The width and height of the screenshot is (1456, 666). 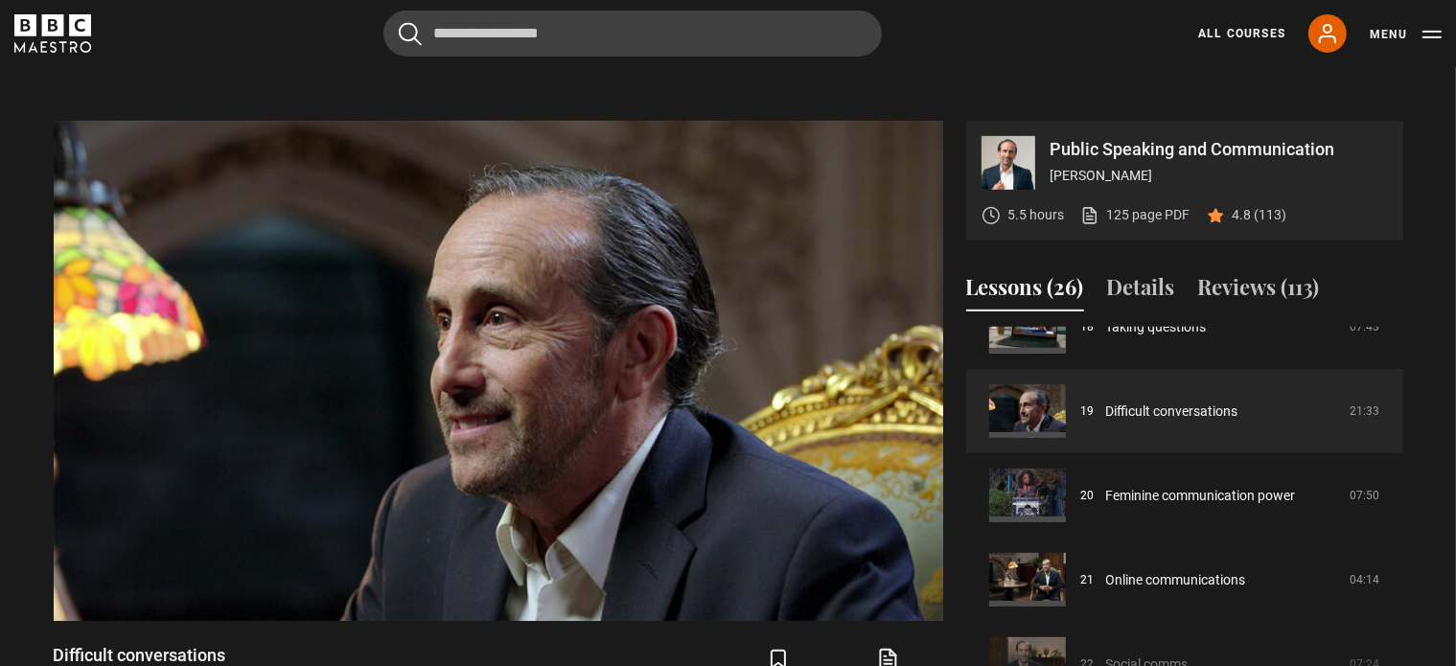 I want to click on a: Feminine communication power, so click(x=1201, y=495).